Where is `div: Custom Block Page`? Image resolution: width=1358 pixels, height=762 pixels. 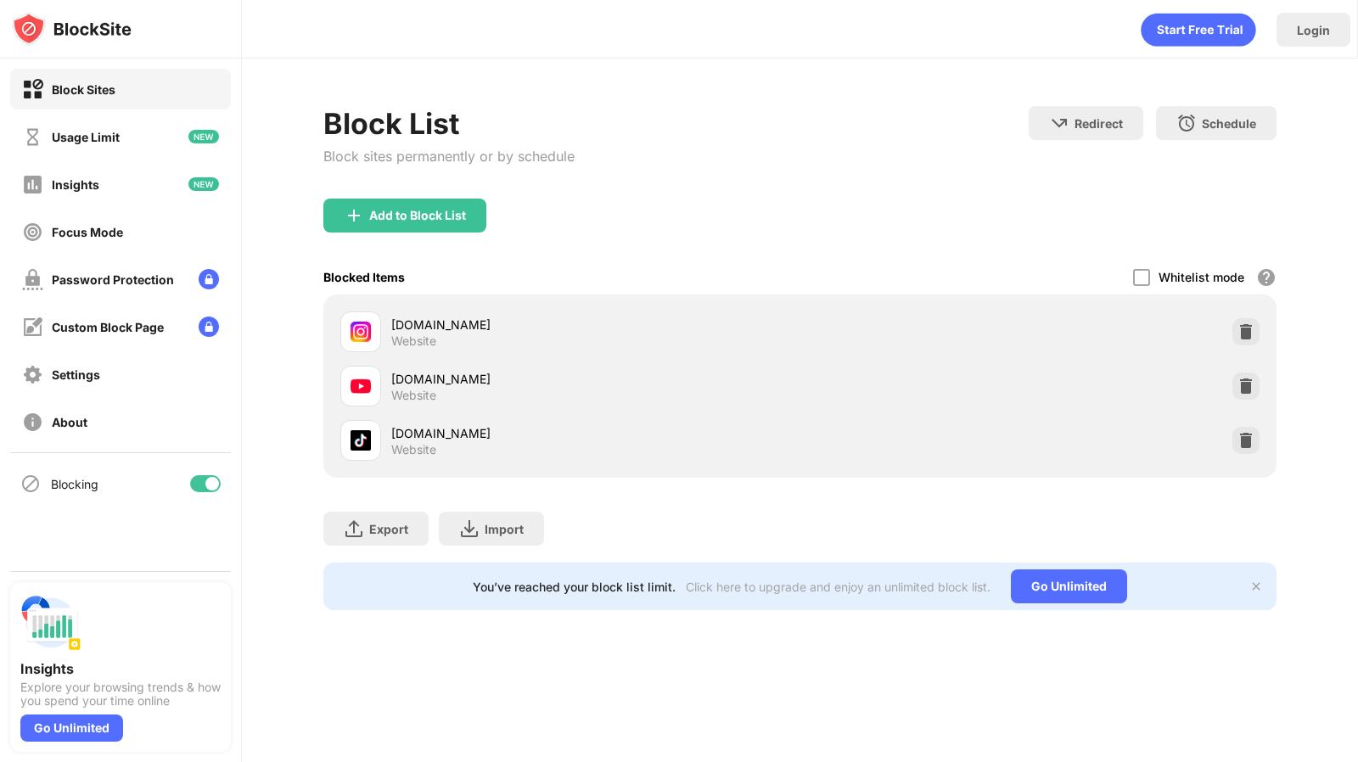
div: Custom Block Page is located at coordinates (108, 327).